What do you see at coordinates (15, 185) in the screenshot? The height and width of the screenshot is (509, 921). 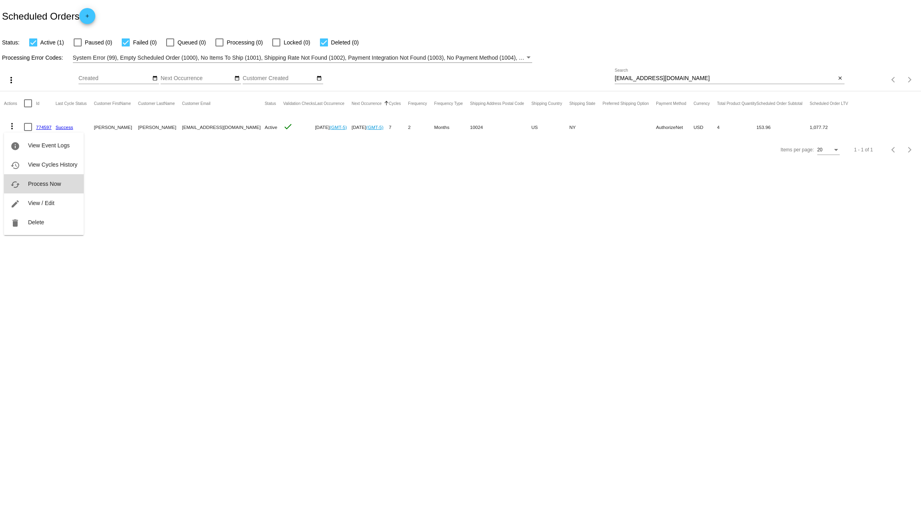 I see `mat-icon: cached` at bounding box center [15, 185].